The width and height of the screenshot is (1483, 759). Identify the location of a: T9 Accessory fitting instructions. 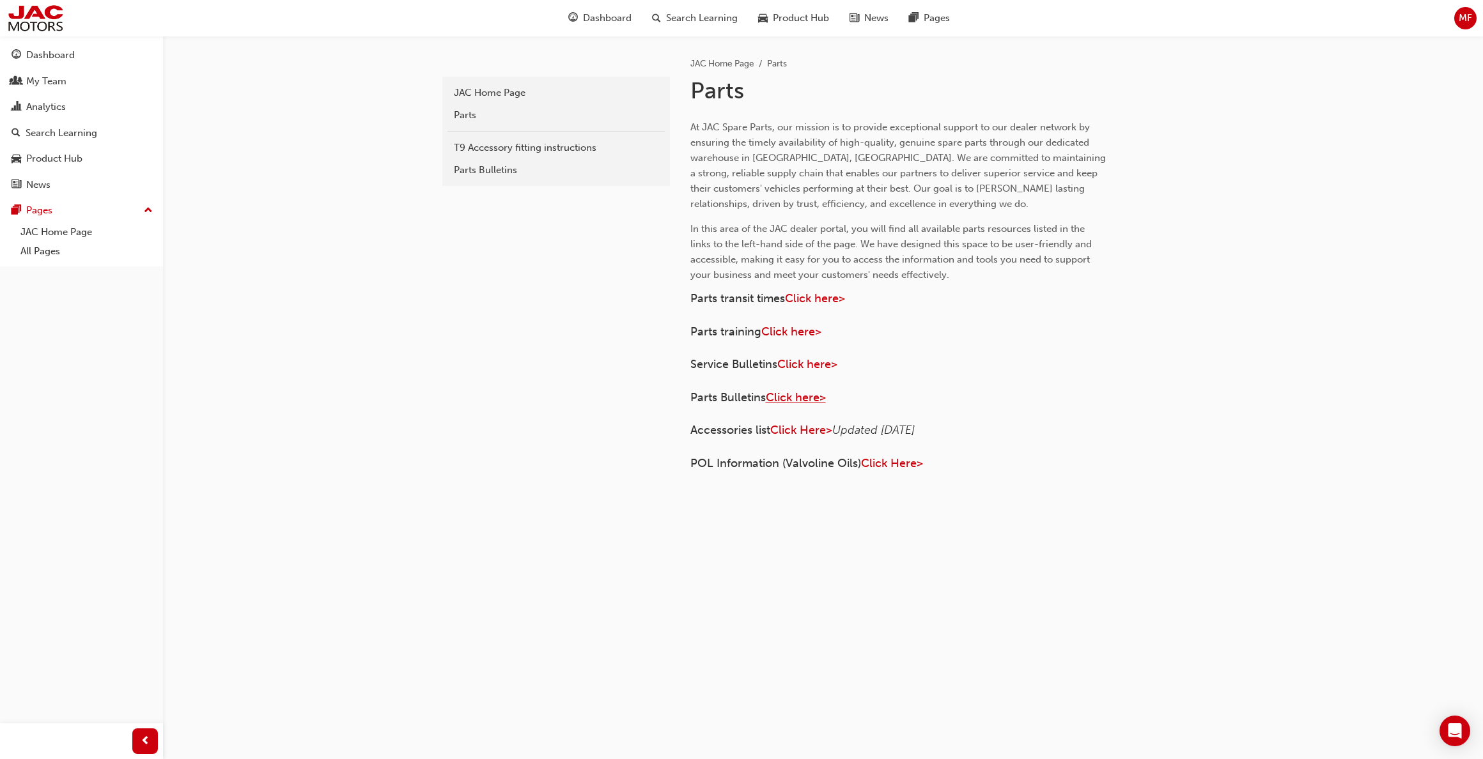
(556, 148).